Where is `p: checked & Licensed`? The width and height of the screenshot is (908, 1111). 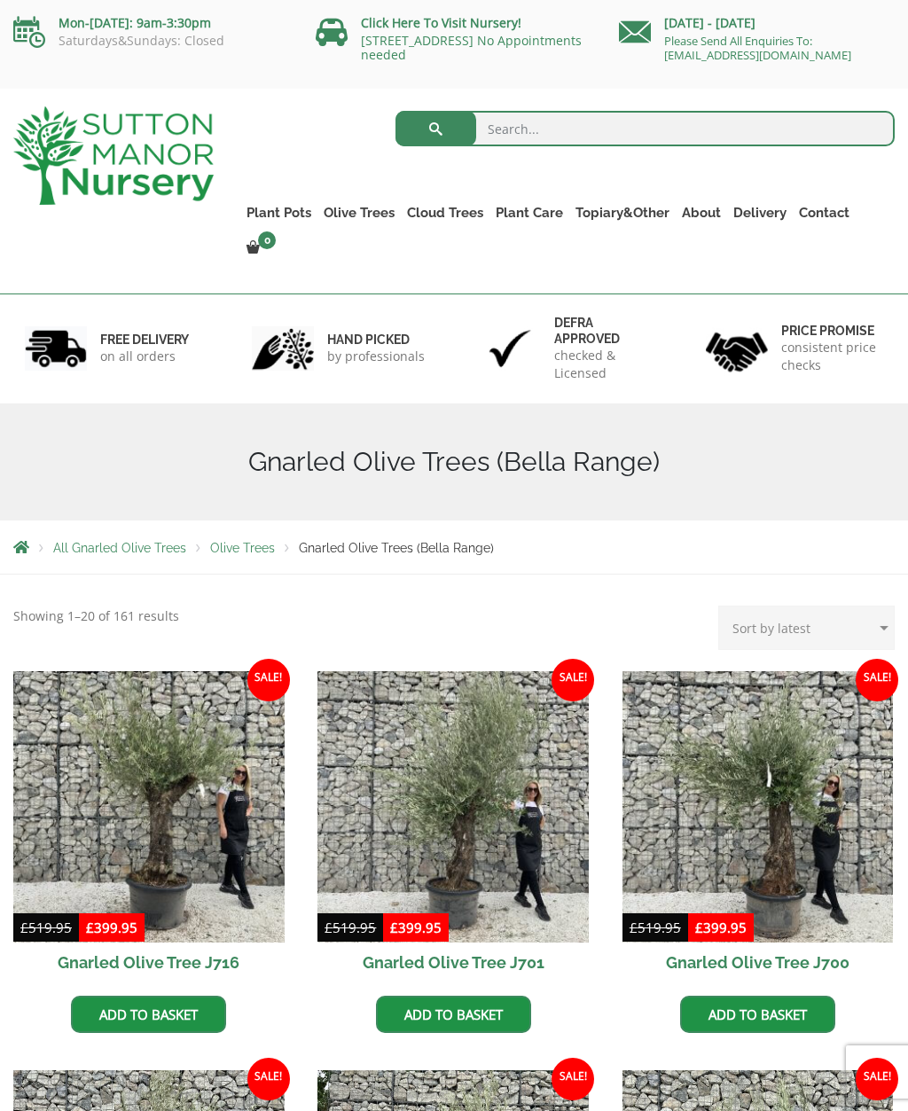 p: checked & Licensed is located at coordinates (604, 364).